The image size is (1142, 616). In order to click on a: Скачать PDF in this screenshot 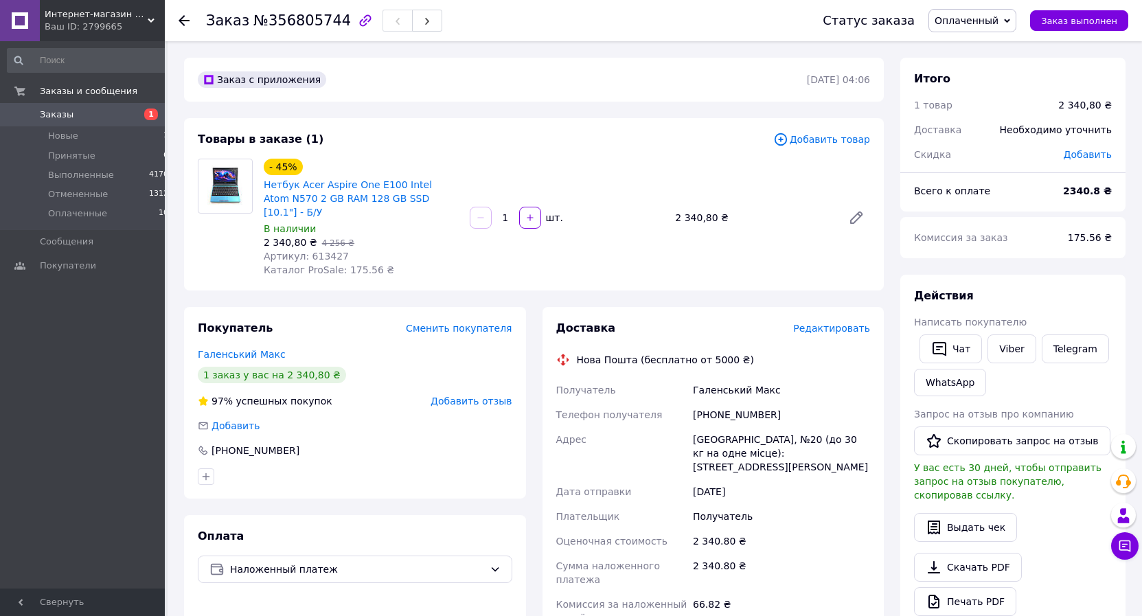, I will do `click(968, 567)`.